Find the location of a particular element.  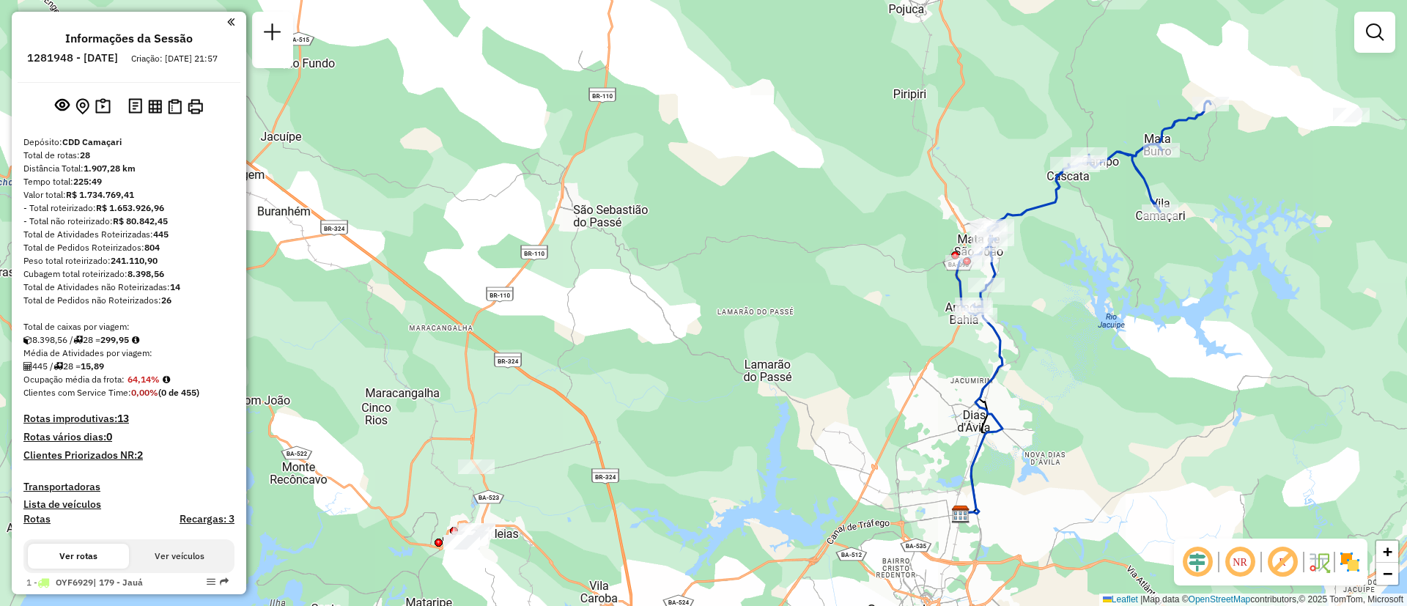

a: Leaflet is located at coordinates (1120, 599).